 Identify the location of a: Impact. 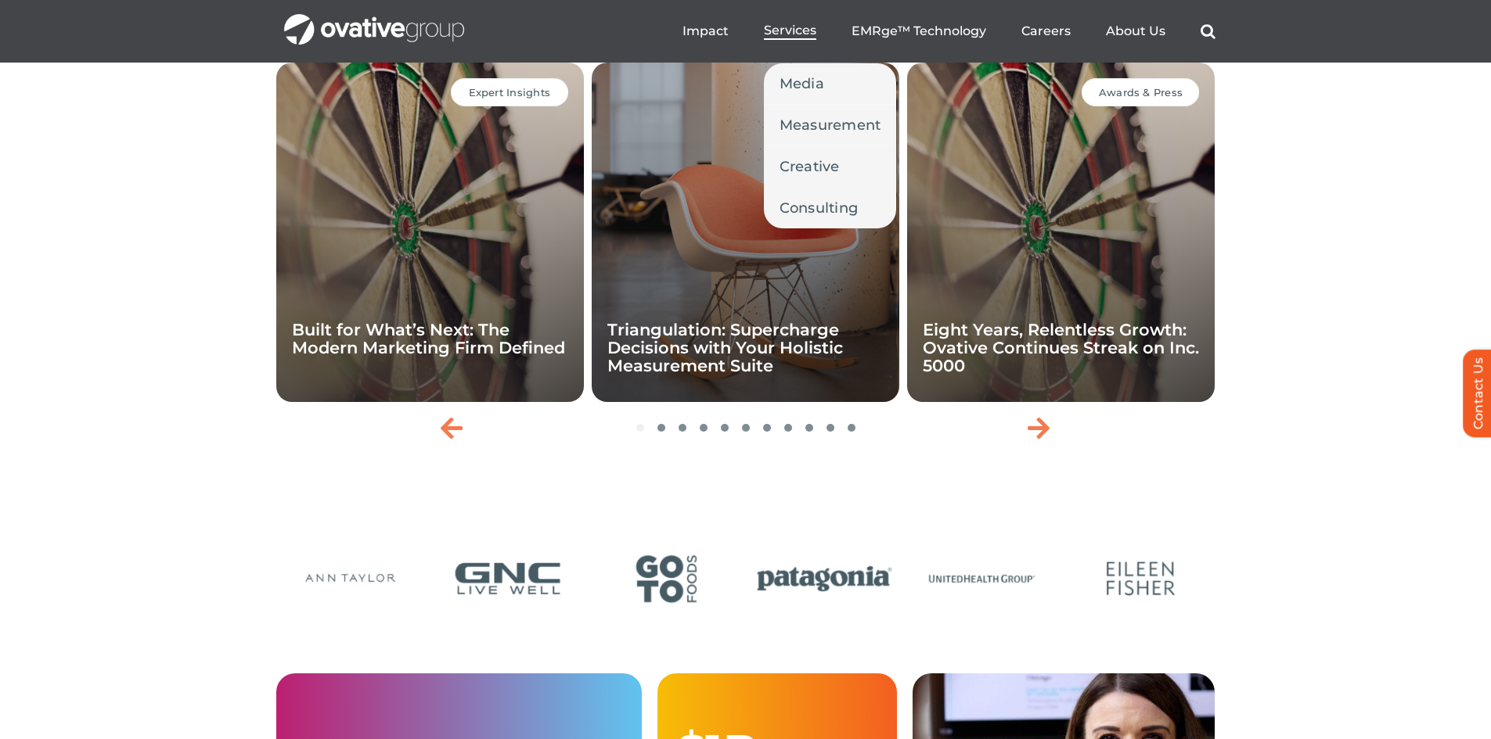
(705, 31).